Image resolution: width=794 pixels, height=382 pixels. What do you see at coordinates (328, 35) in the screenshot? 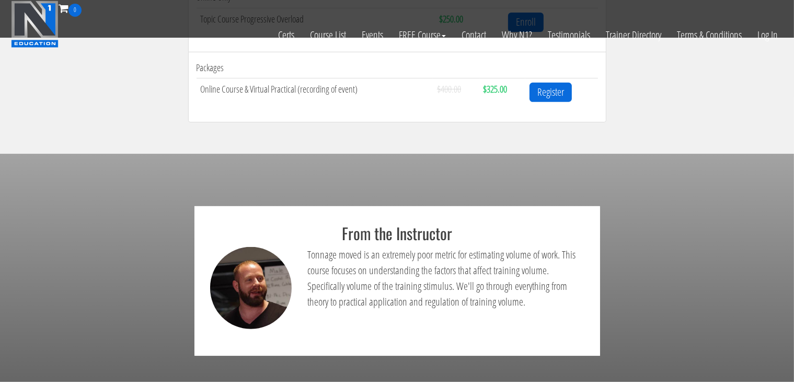
I see `a: Course List` at bounding box center [328, 35].